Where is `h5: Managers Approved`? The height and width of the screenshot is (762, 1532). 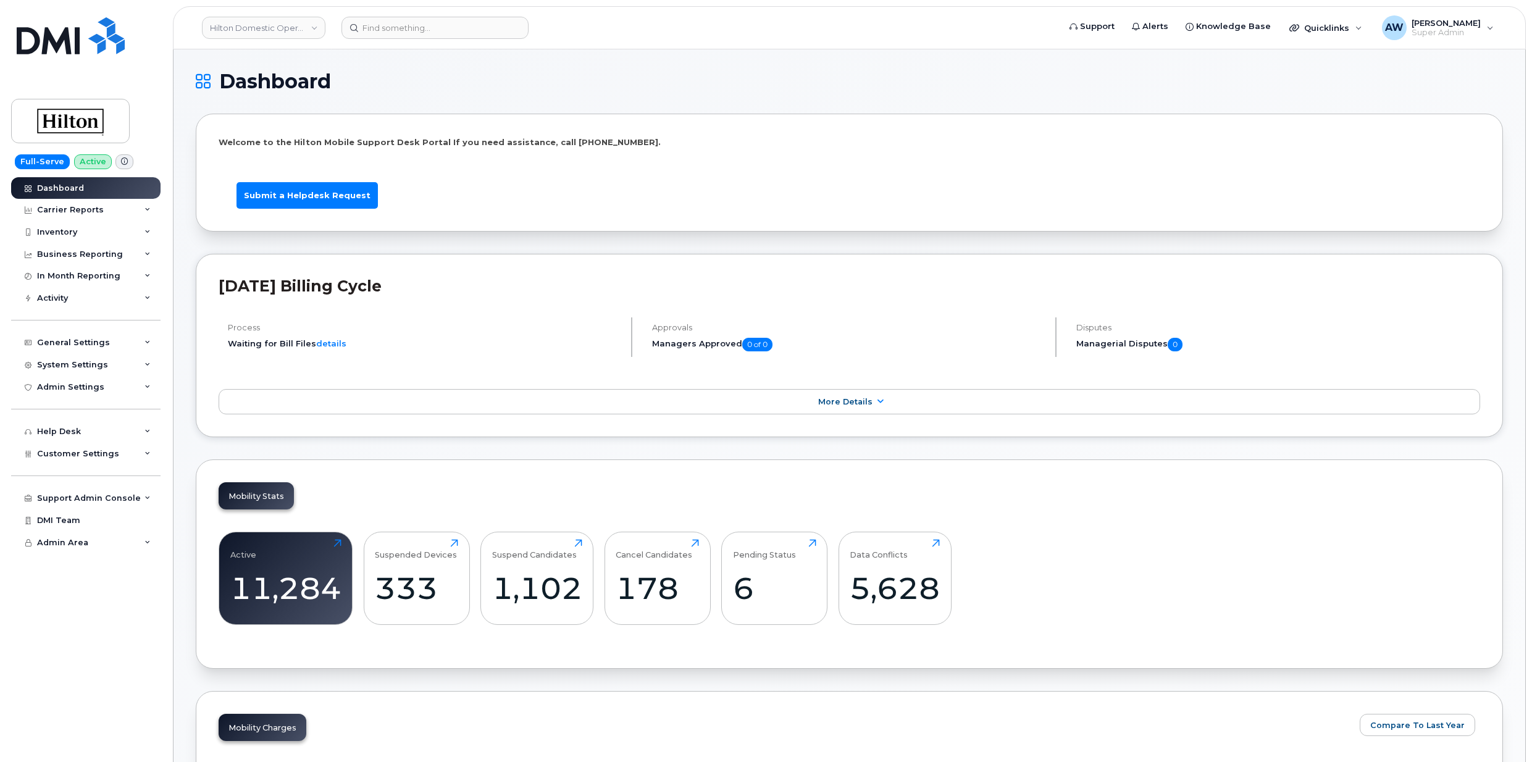 h5: Managers Approved is located at coordinates (848, 344).